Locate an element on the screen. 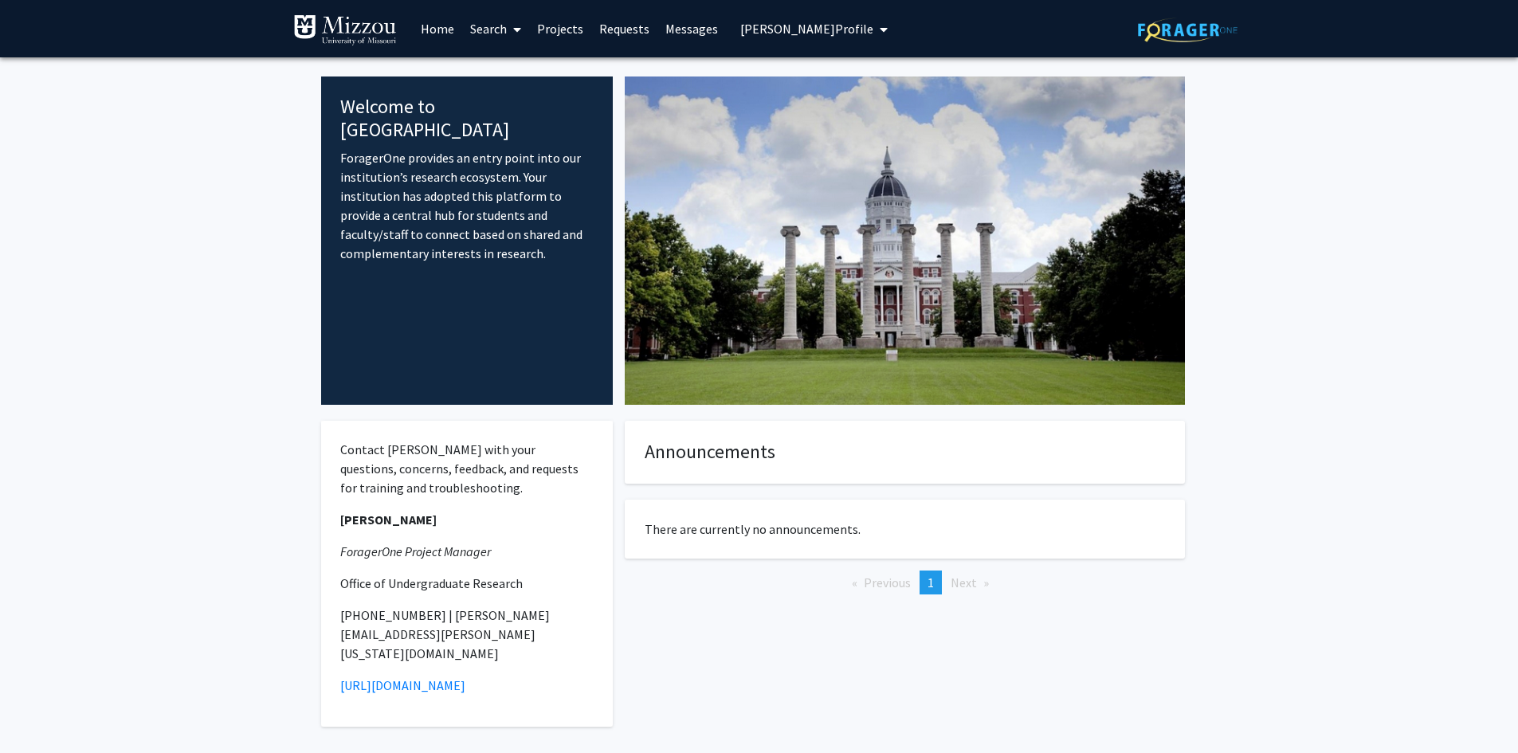 The height and width of the screenshot is (753, 1518). a: Projects is located at coordinates (560, 29).